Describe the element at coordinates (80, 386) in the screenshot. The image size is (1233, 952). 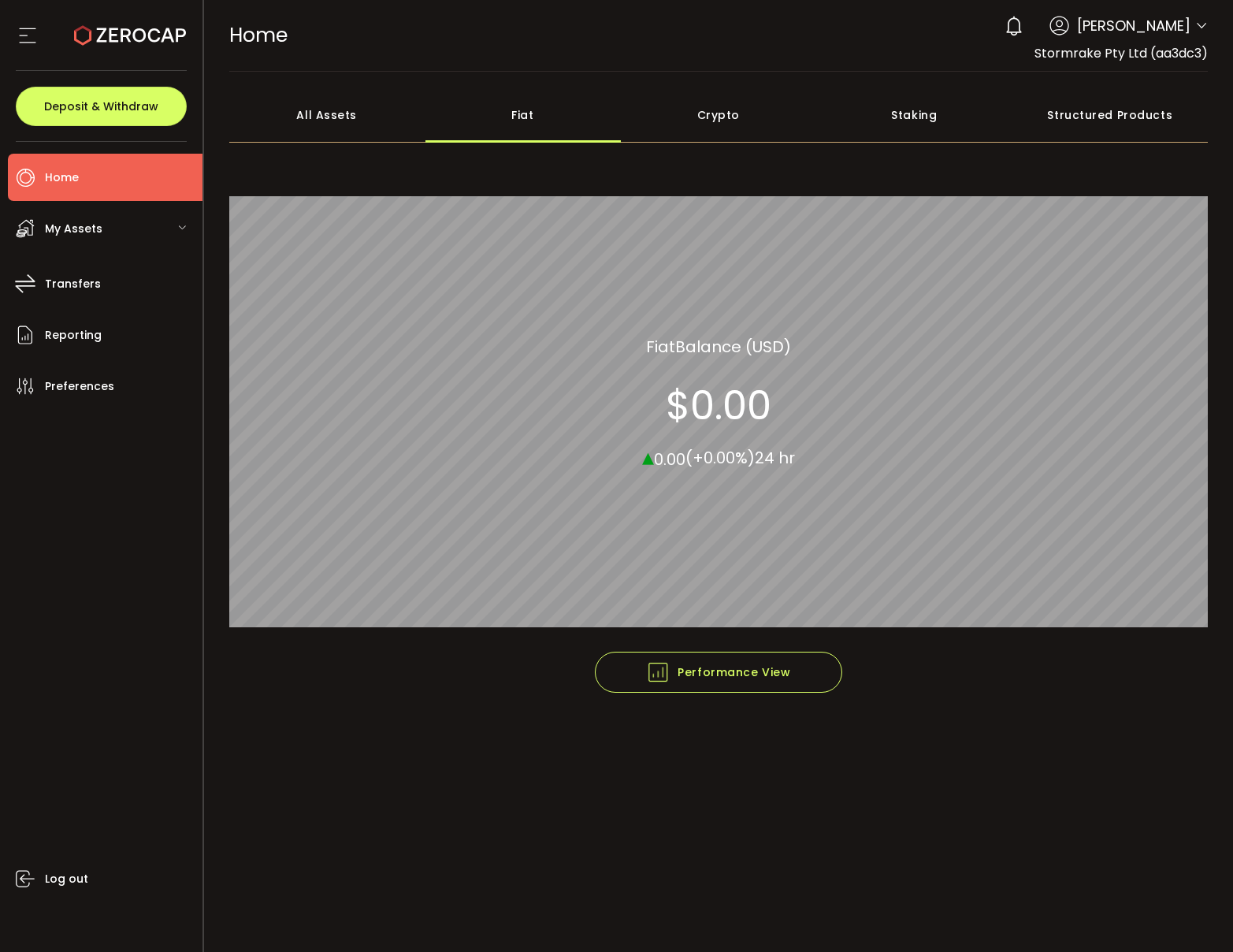
I see `span: Preferences` at that location.